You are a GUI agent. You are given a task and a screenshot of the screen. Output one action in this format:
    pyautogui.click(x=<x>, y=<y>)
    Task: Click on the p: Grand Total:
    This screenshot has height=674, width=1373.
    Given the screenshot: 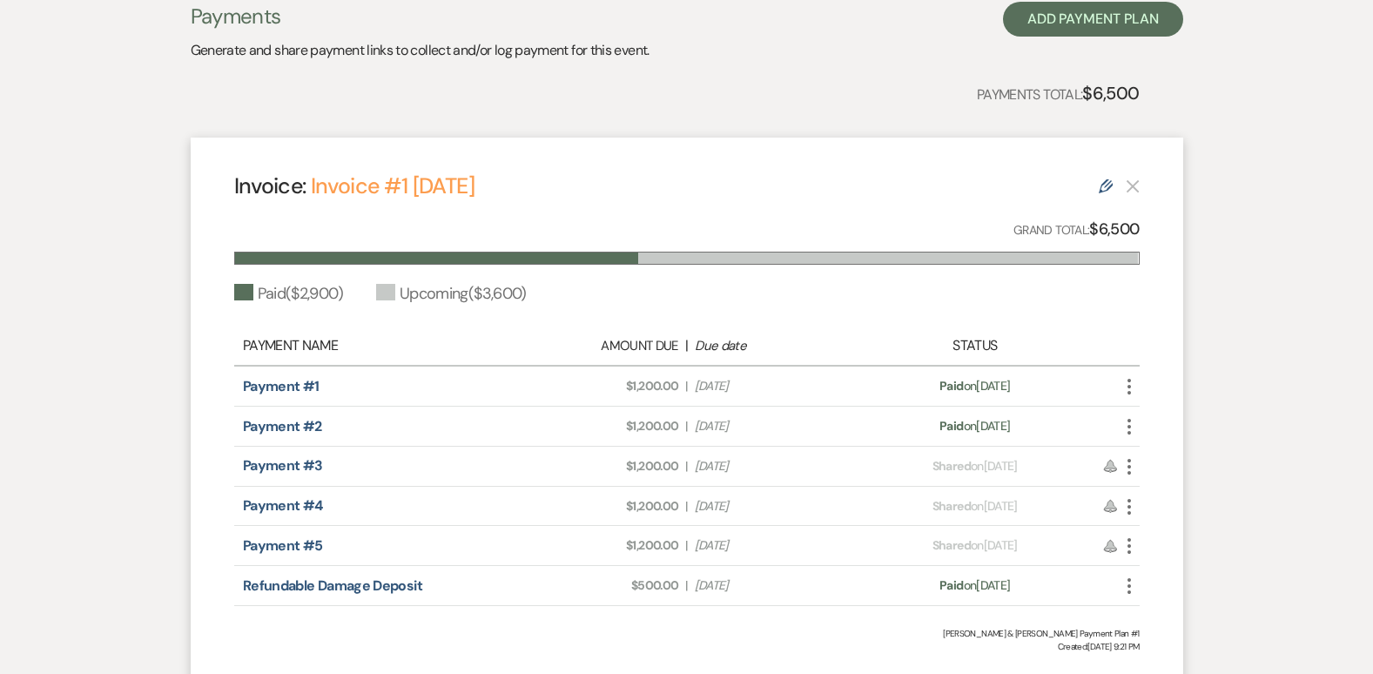 What is the action you would take?
    pyautogui.click(x=1076, y=229)
    